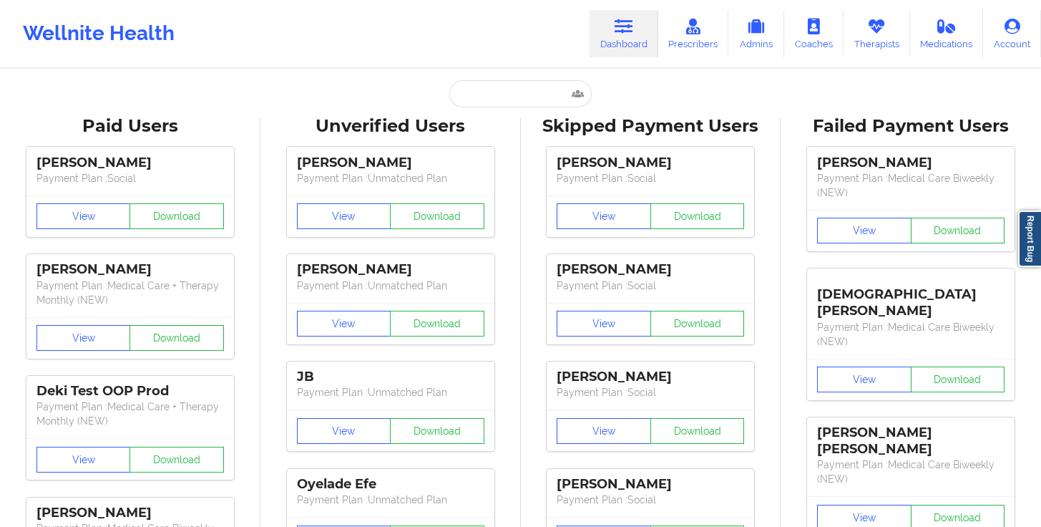  I want to click on a: Medications, so click(947, 34).